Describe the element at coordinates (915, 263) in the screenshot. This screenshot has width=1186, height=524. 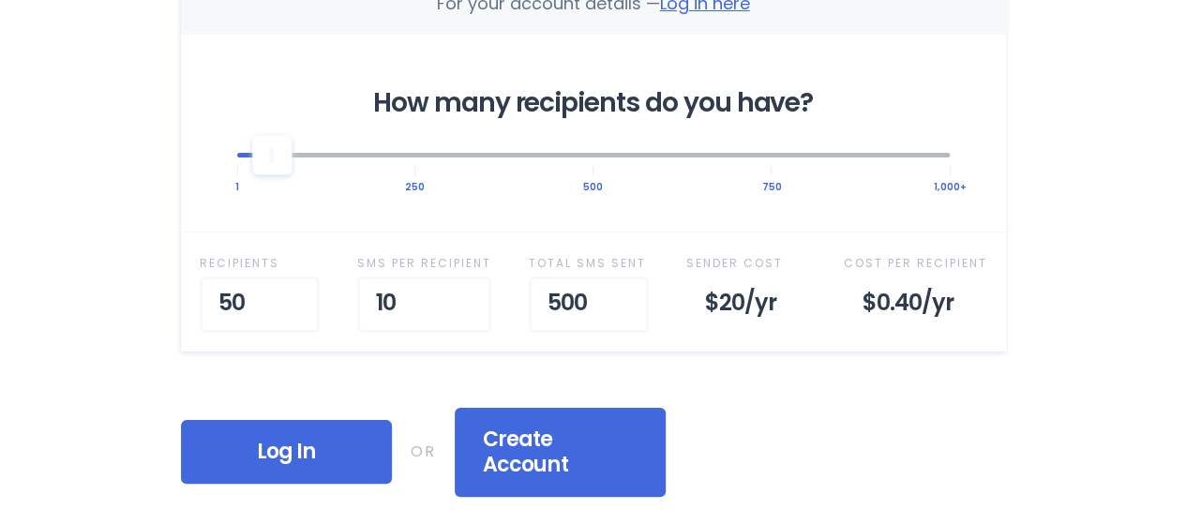
I see `div: Cost Per Recipient` at that location.